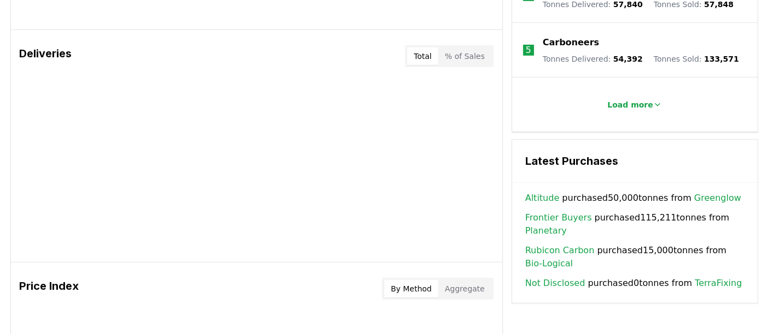 Image resolution: width=768 pixels, height=334 pixels. I want to click on span: 133,571, so click(721, 59).